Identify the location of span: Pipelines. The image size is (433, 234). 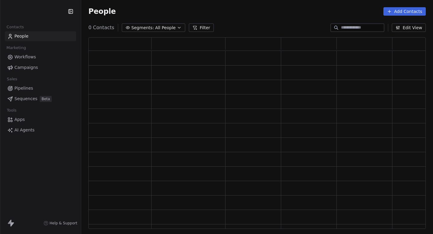
(24, 88).